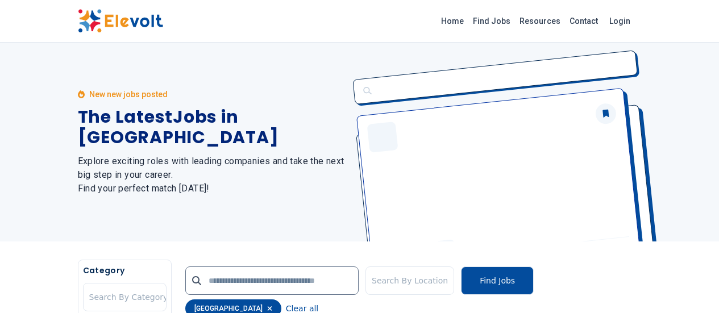  Describe the element at coordinates (491, 21) in the screenshot. I see `a: Find Jobs` at that location.